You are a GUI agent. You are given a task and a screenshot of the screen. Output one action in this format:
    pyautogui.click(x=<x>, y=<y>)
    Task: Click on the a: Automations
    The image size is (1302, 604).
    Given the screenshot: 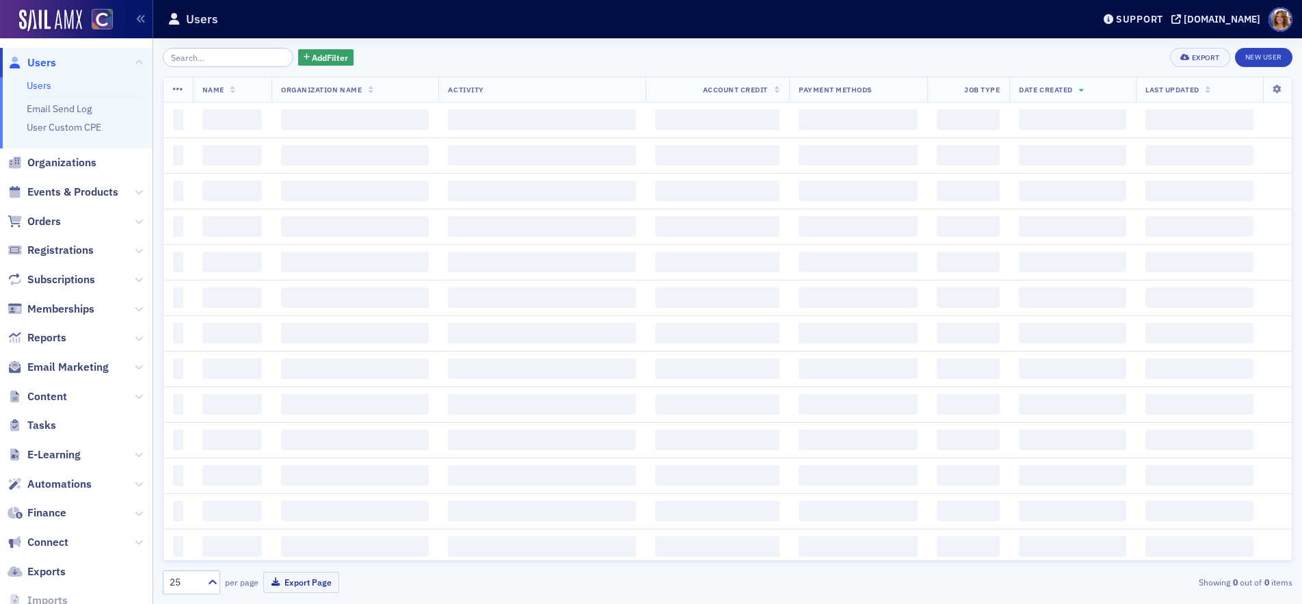 What is the action you would take?
    pyautogui.click(x=49, y=484)
    